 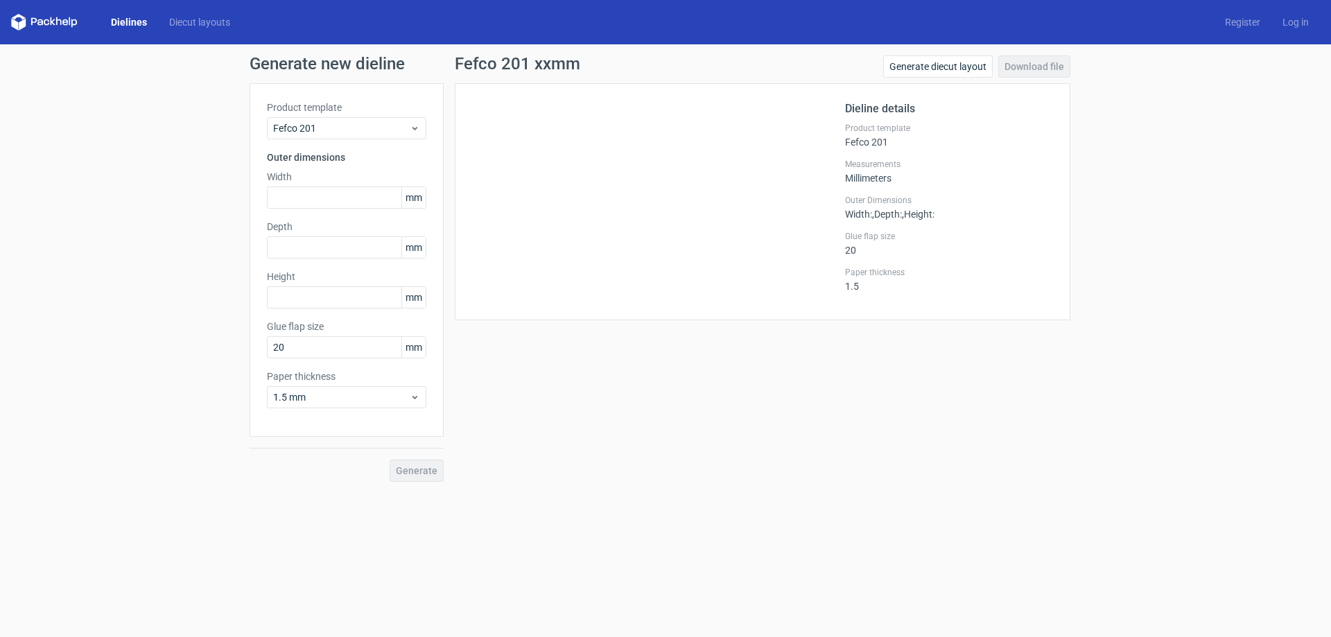 I want to click on div: 1.5, so click(x=949, y=279).